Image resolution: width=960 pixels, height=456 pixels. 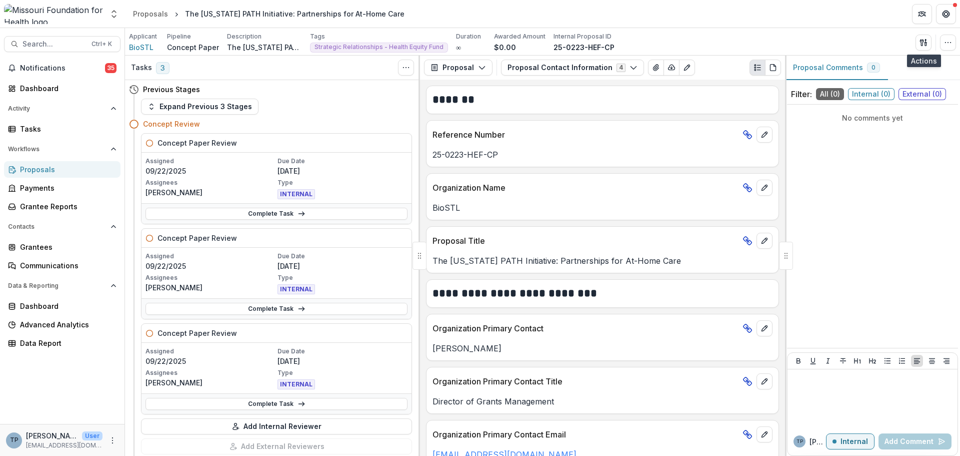 I want to click on button: PDF view, so click(x=773, y=68).